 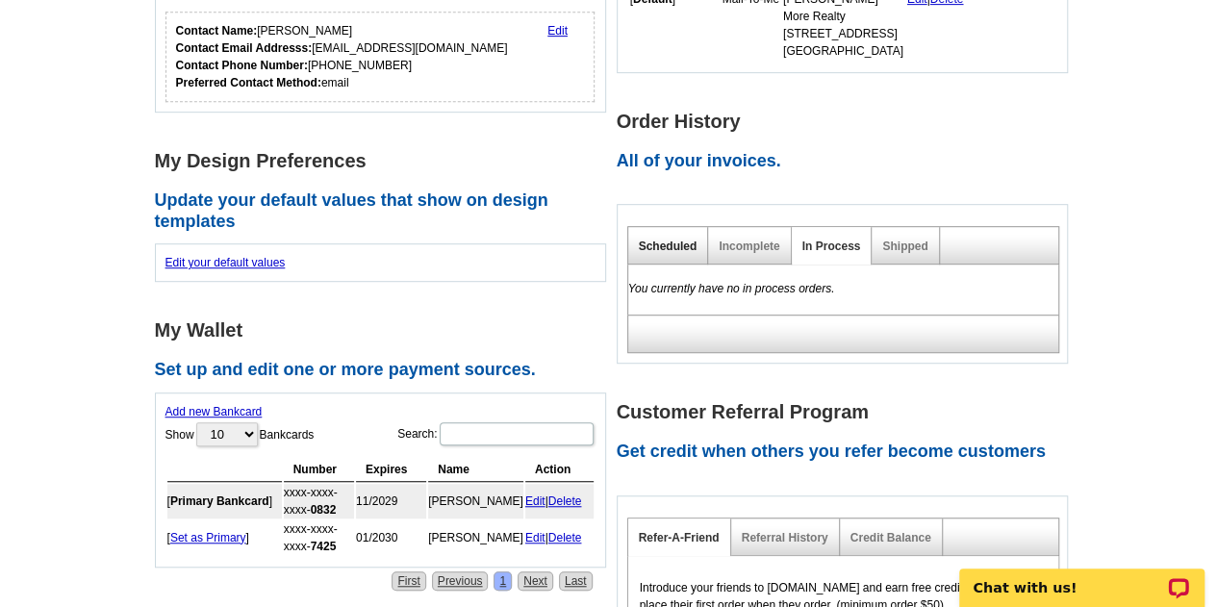 I want to click on b: Primary Bankcard, so click(x=219, y=501).